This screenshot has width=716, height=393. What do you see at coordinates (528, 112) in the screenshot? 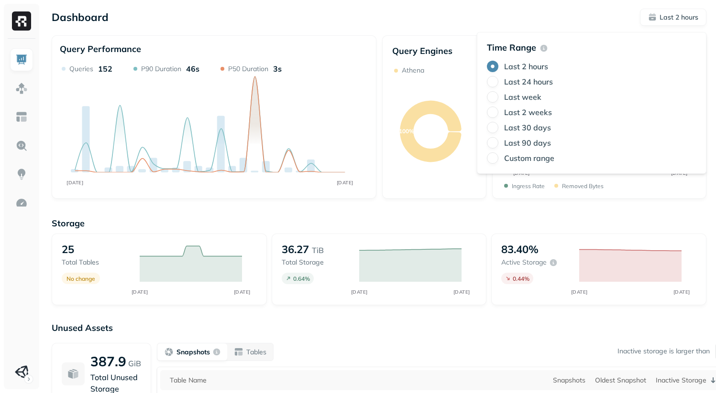
I see `label: Last 2 weeks` at bounding box center [528, 112].